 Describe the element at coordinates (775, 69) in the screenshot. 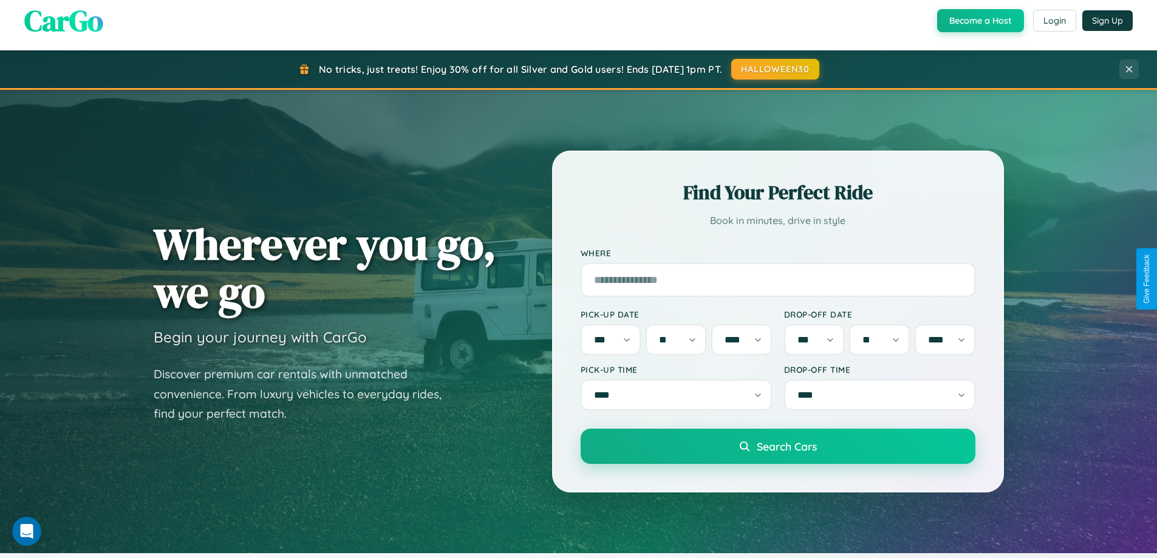

I see `button: HALLOWEEN30` at that location.